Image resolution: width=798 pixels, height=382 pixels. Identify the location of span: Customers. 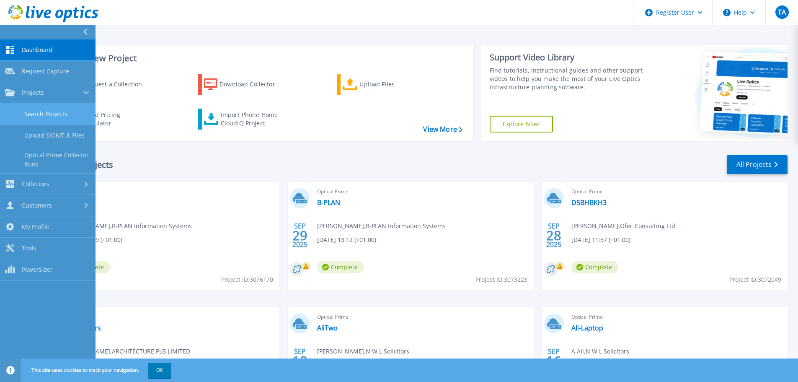
(37, 205).